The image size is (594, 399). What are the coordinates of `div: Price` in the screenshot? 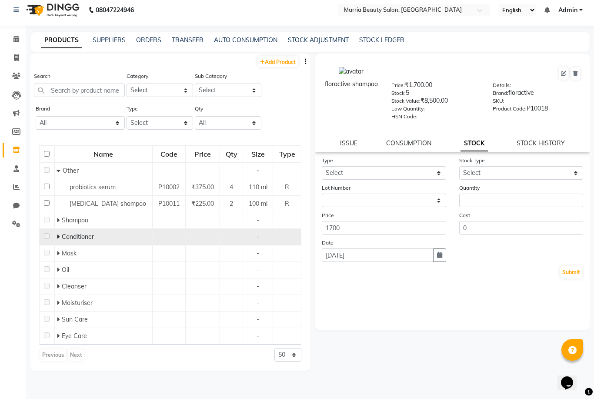 It's located at (203, 154).